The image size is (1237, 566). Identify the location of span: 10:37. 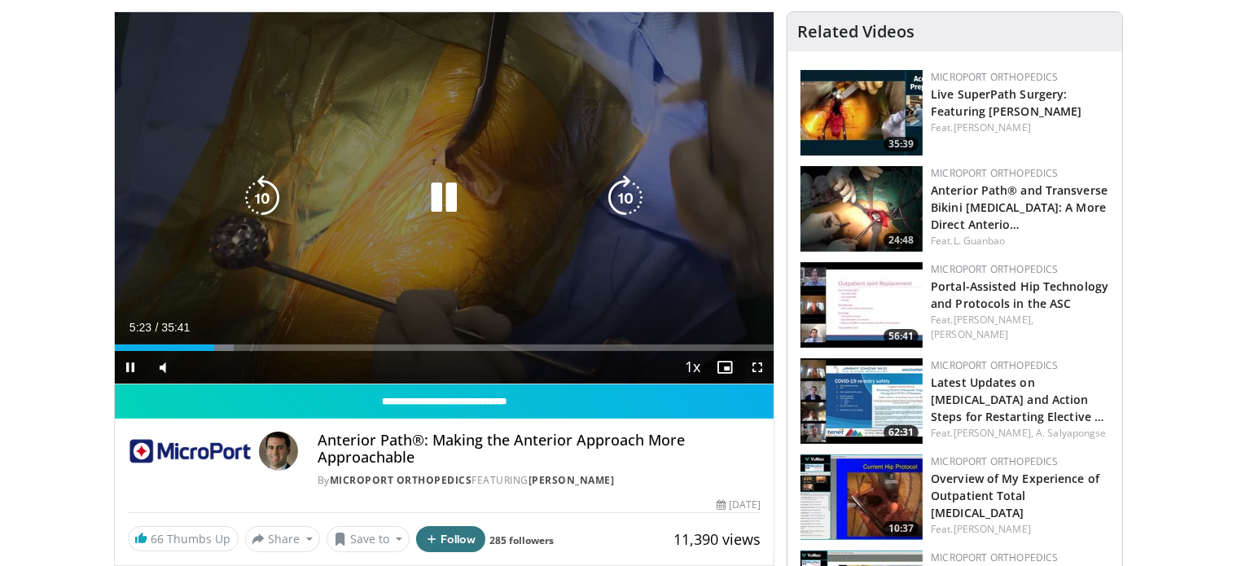
(901, 529).